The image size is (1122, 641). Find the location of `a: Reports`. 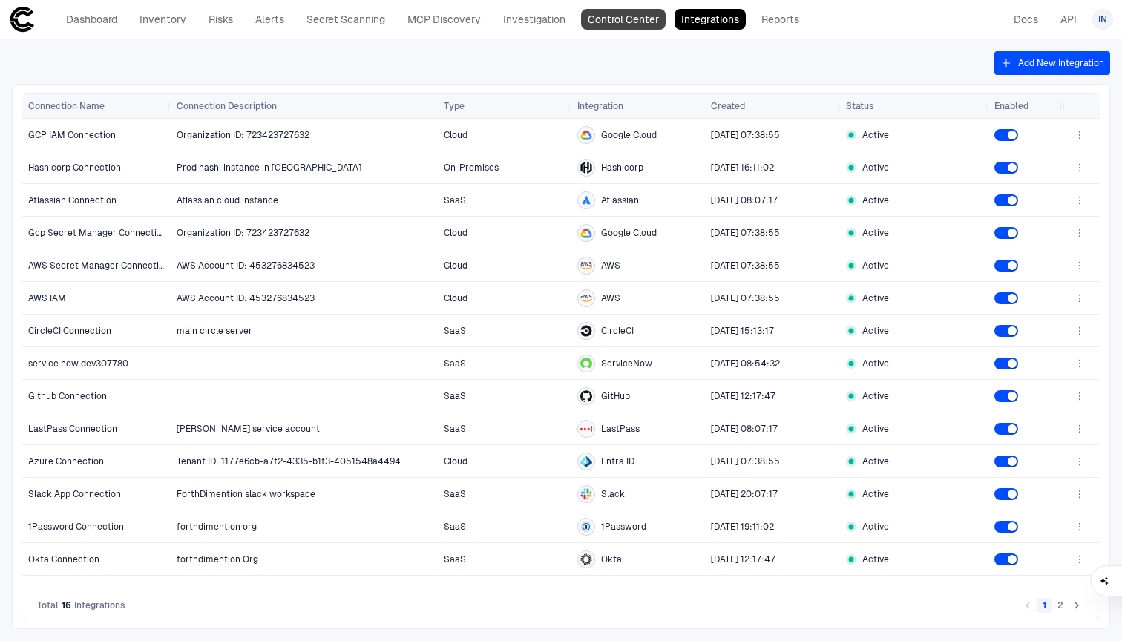

a: Reports is located at coordinates (780, 19).